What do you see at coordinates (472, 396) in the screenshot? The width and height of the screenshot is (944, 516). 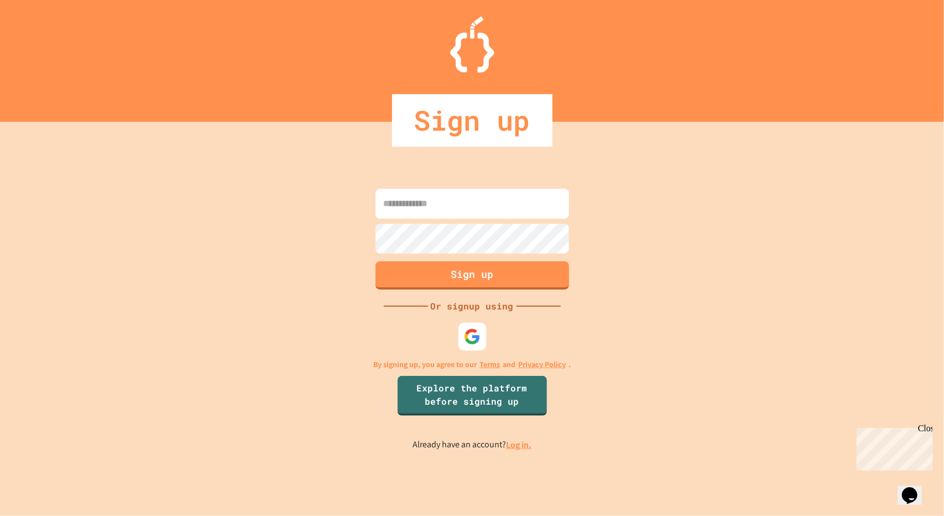 I see `a: Explore the platform before signing up` at bounding box center [472, 396].